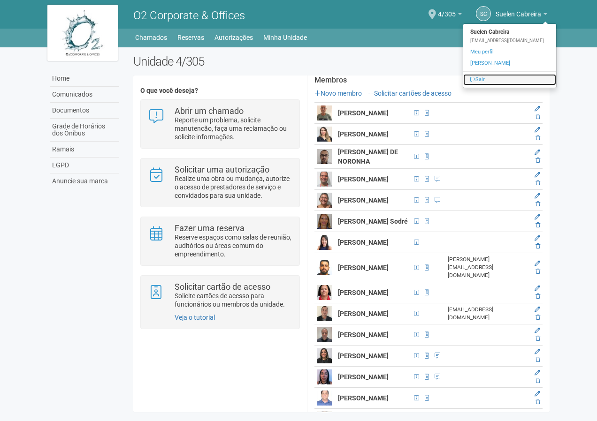 The width and height of the screenshot is (597, 421). I want to click on a: Anuncie sua marca, so click(84, 181).